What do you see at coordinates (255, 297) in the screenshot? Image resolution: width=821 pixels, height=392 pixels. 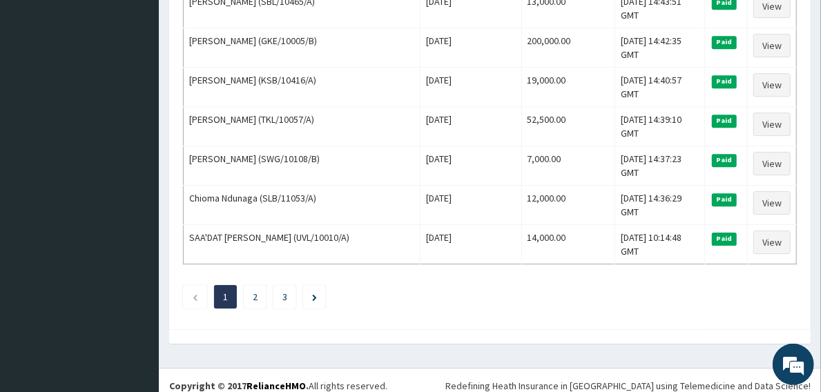 I see `a: Page 2` at bounding box center [255, 297].